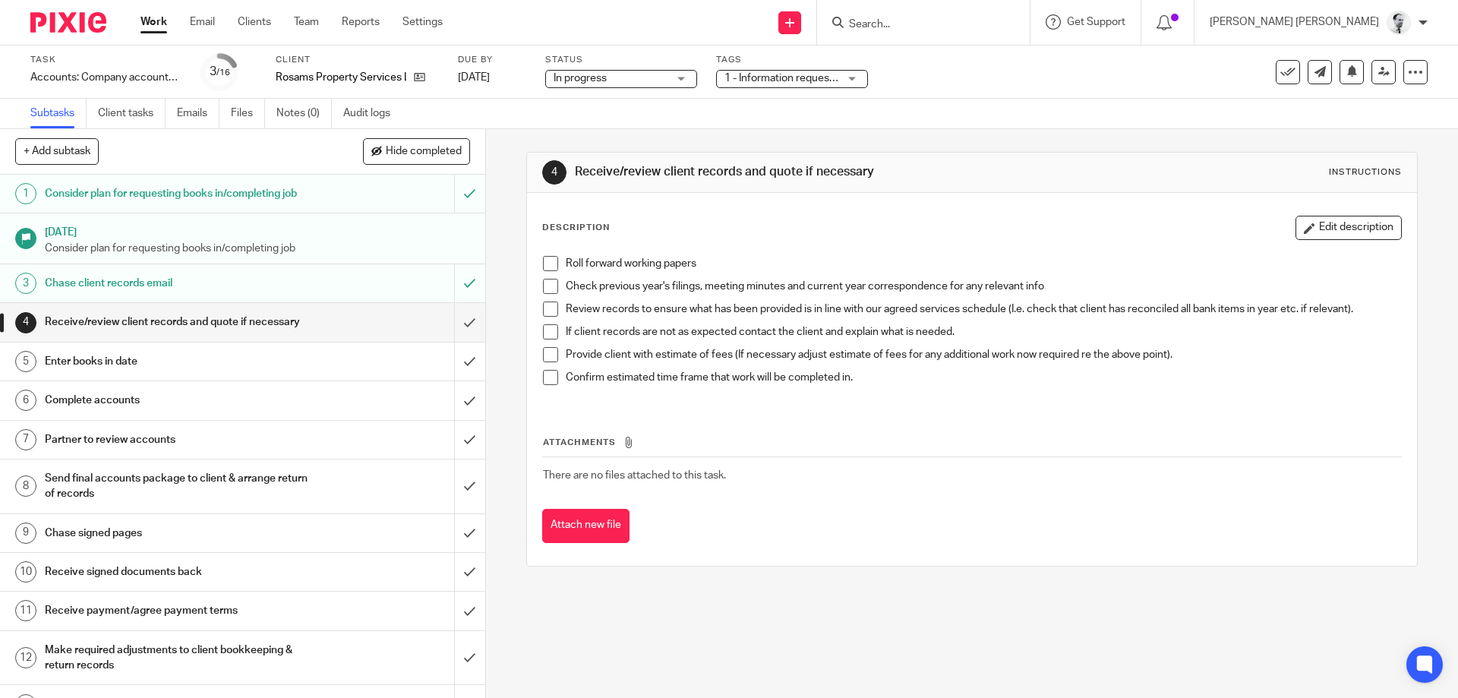 Image resolution: width=1458 pixels, height=698 pixels. I want to click on span: There are no files attached to this task., so click(634, 476).